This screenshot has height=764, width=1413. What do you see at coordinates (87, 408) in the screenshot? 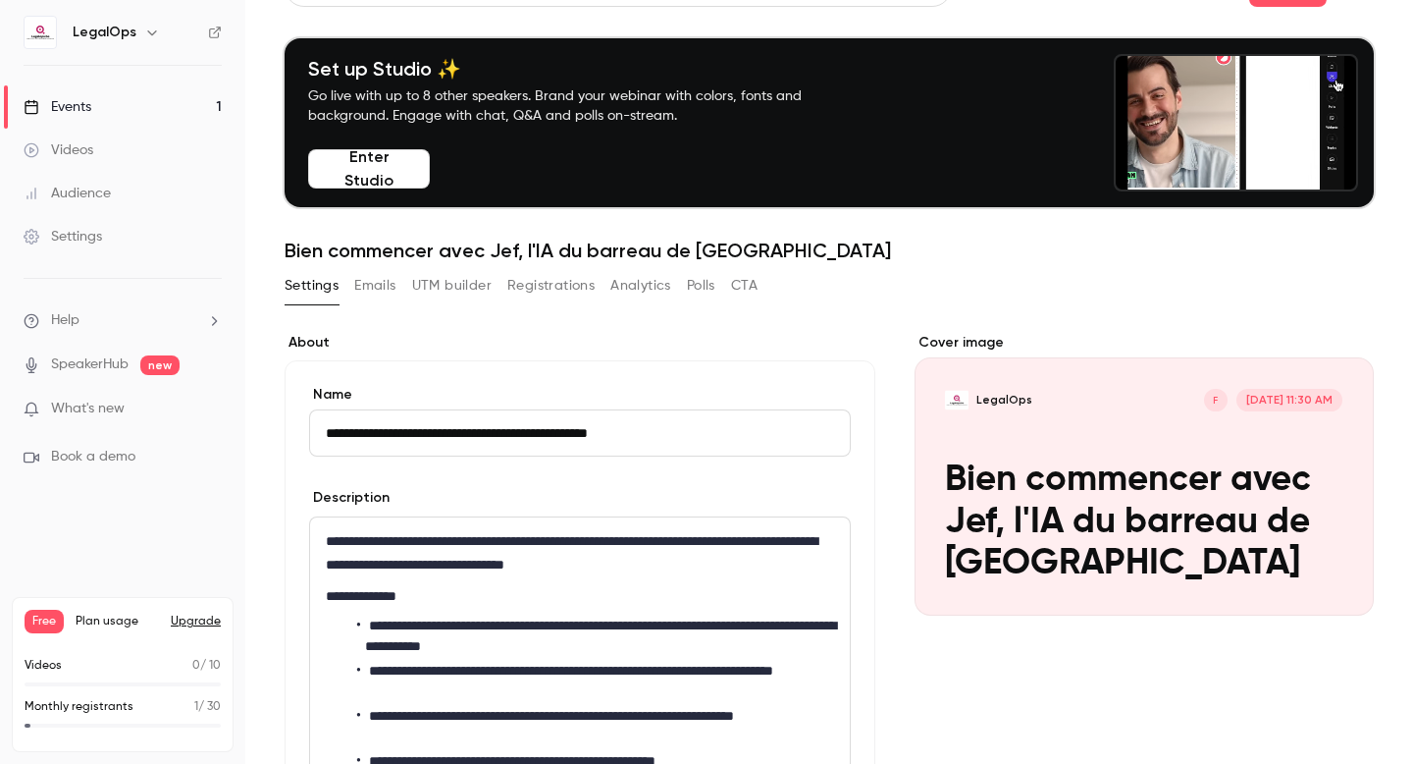
I see `span: What's new` at bounding box center [87, 408].